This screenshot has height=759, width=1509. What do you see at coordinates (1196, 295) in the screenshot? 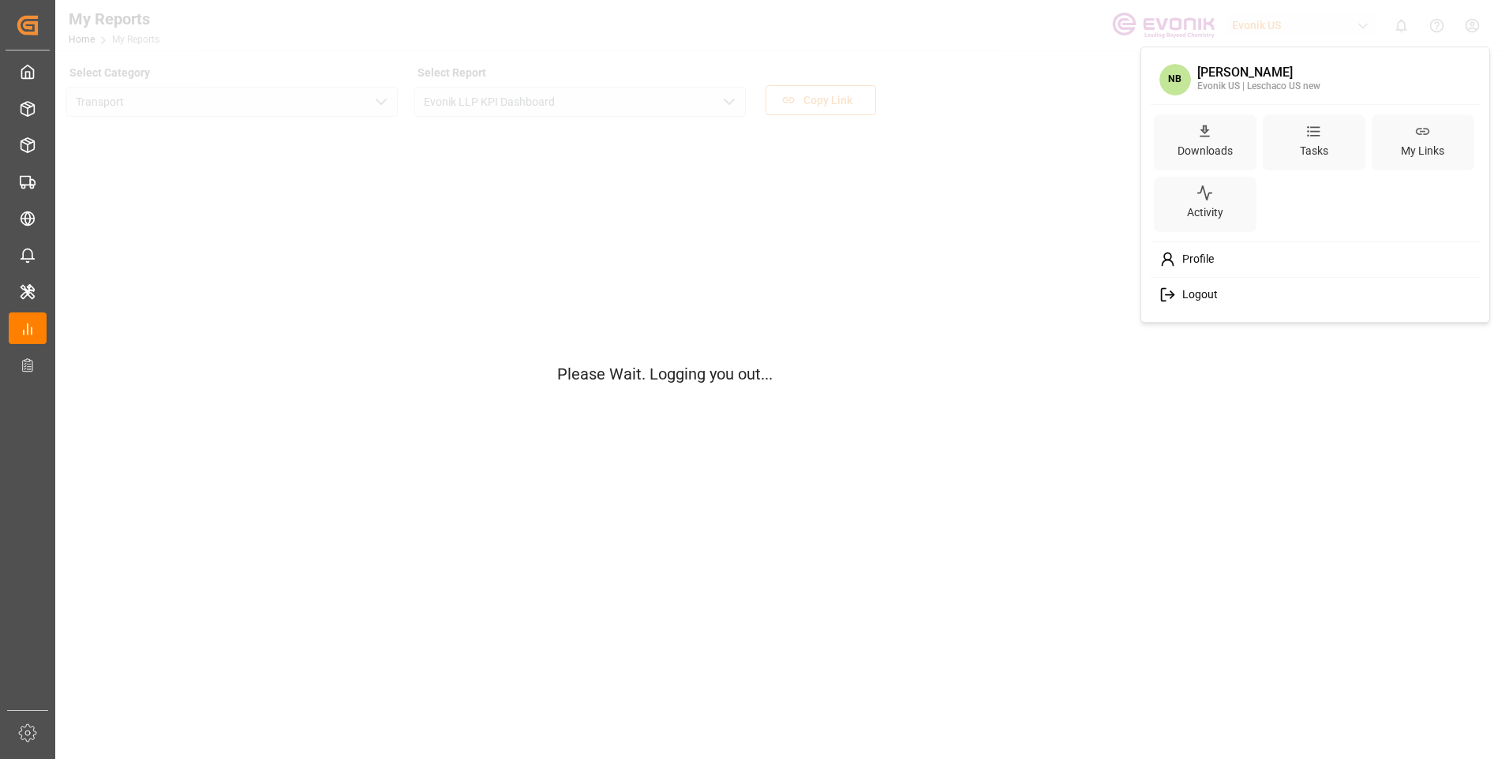
I see `span: Logout` at bounding box center [1196, 295].